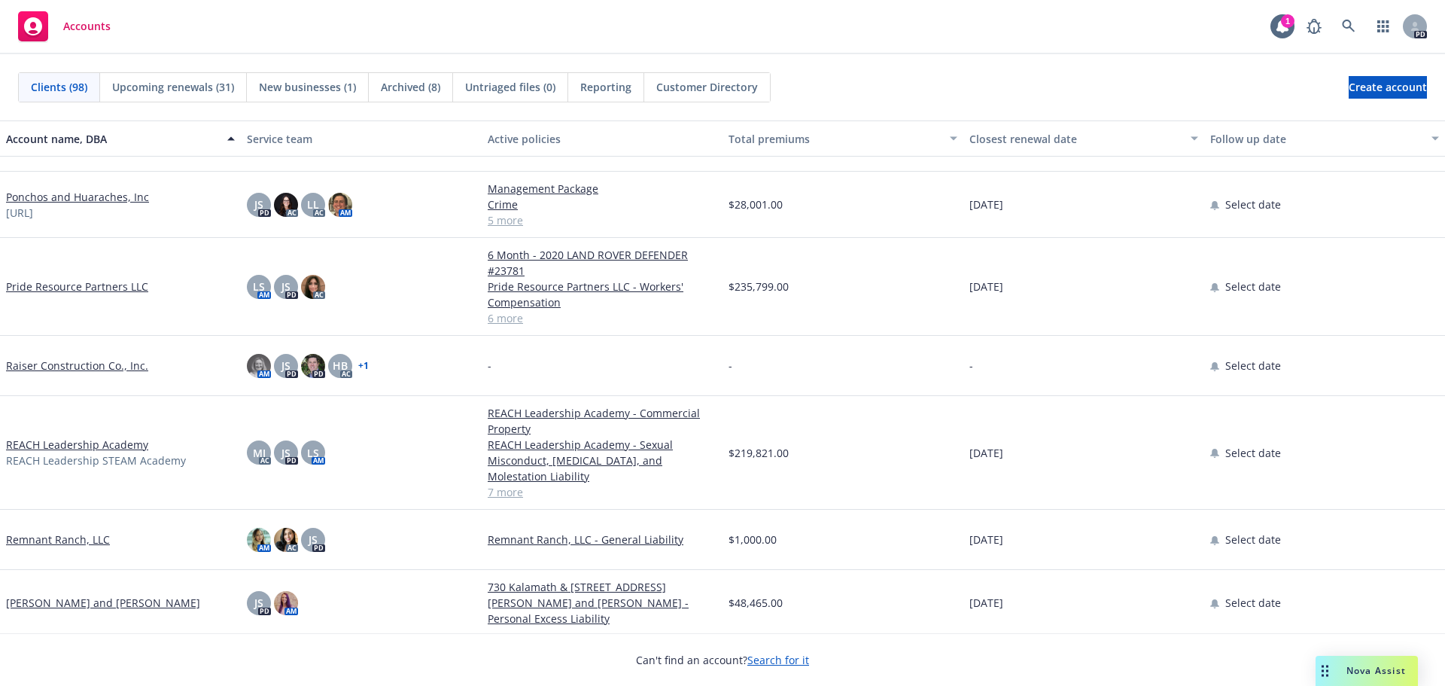 This screenshot has height=686, width=1445. What do you see at coordinates (1316, 138) in the screenshot?
I see `div: Follow up date` at bounding box center [1316, 138].